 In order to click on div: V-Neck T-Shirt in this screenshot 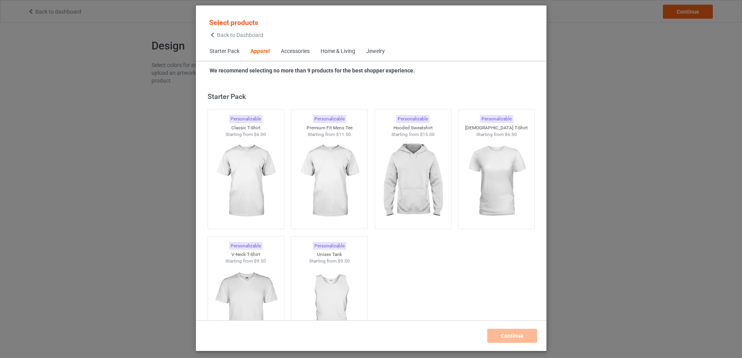, I will do `click(246, 254)`.